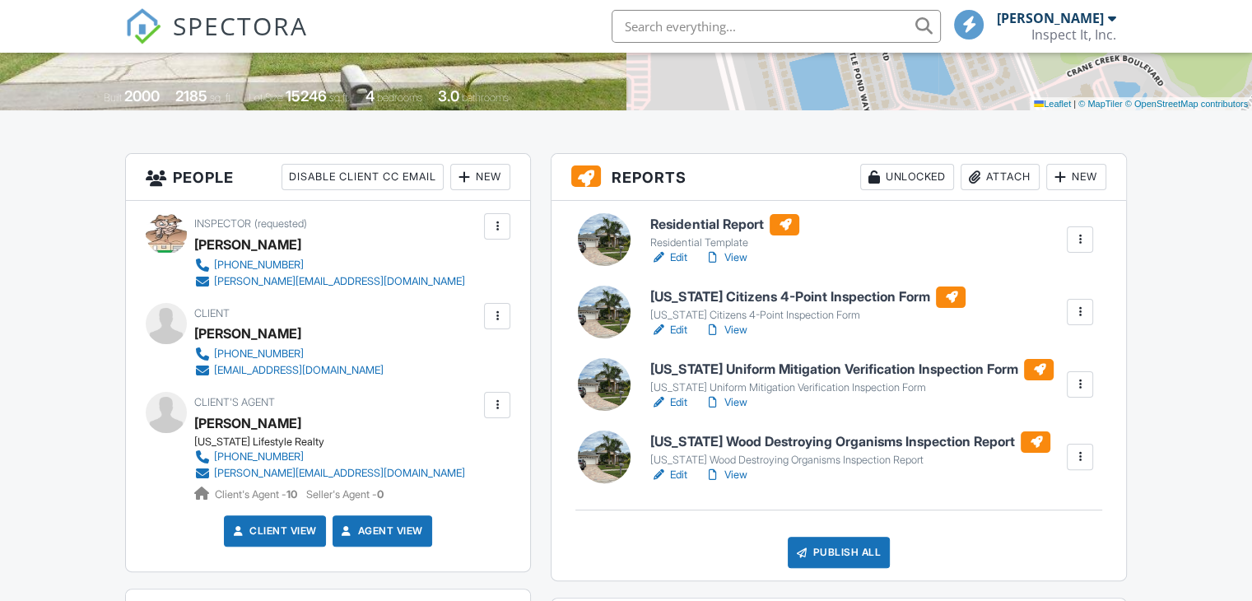 Image resolution: width=1252 pixels, height=601 pixels. What do you see at coordinates (839, 177) in the screenshot?
I see `h3: Reports` at bounding box center [839, 177].